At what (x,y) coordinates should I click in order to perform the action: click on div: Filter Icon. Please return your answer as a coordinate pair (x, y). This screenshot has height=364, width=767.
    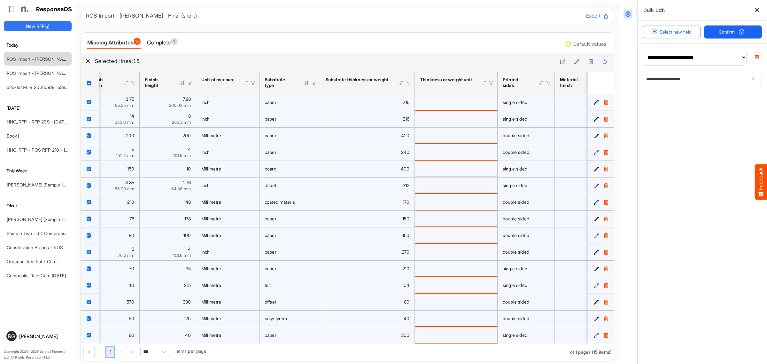
    Looking at the image, I should click on (549, 83).